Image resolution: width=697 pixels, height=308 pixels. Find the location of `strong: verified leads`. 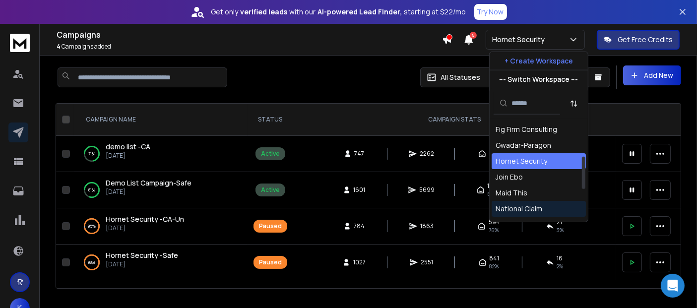

strong: verified leads is located at coordinates (264, 12).